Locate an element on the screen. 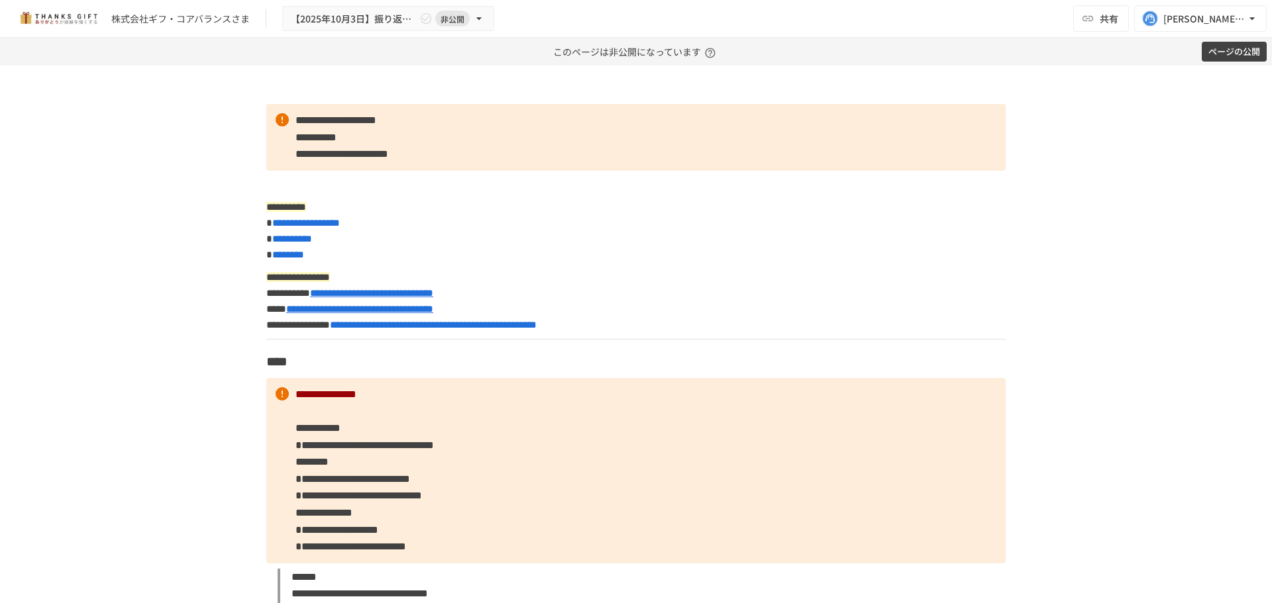 This screenshot has height=603, width=1272. p: このページは非公開になっています is located at coordinates (636, 52).